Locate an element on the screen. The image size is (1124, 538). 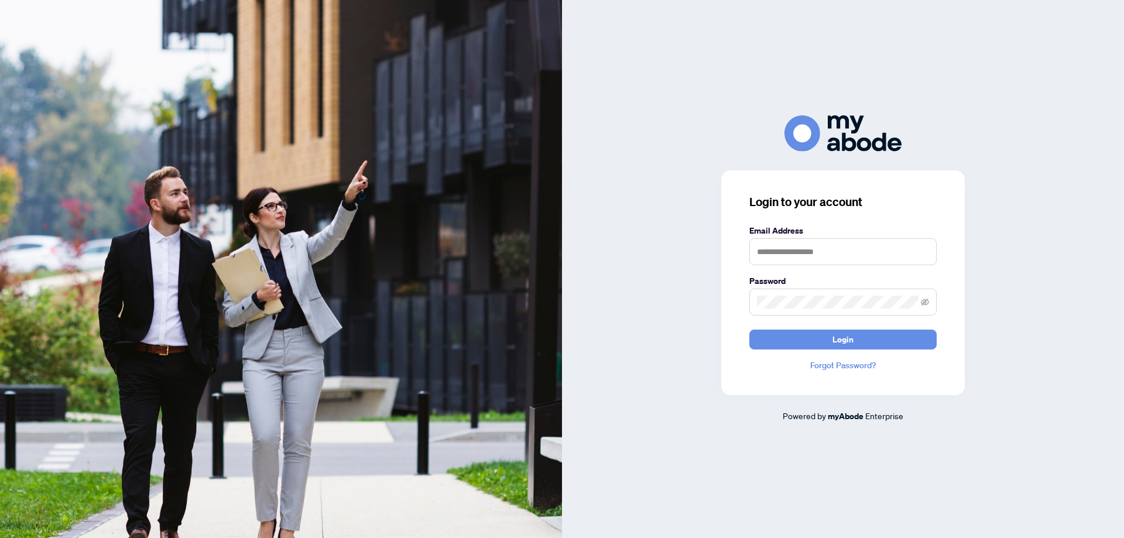
h3: Login to your account is located at coordinates (843, 202).